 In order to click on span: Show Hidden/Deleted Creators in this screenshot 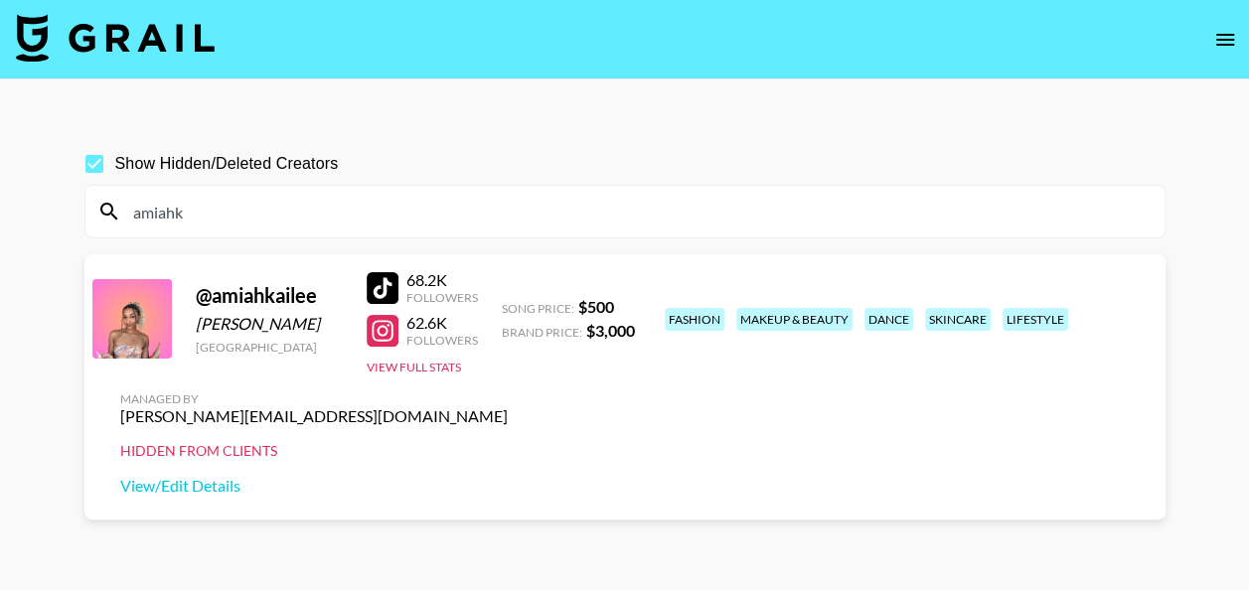, I will do `click(226, 164)`.